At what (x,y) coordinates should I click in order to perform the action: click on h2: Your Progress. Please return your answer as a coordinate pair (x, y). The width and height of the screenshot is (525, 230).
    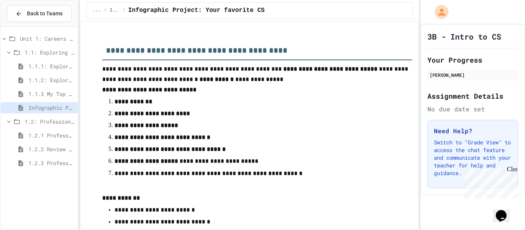
    Looking at the image, I should click on (473, 60).